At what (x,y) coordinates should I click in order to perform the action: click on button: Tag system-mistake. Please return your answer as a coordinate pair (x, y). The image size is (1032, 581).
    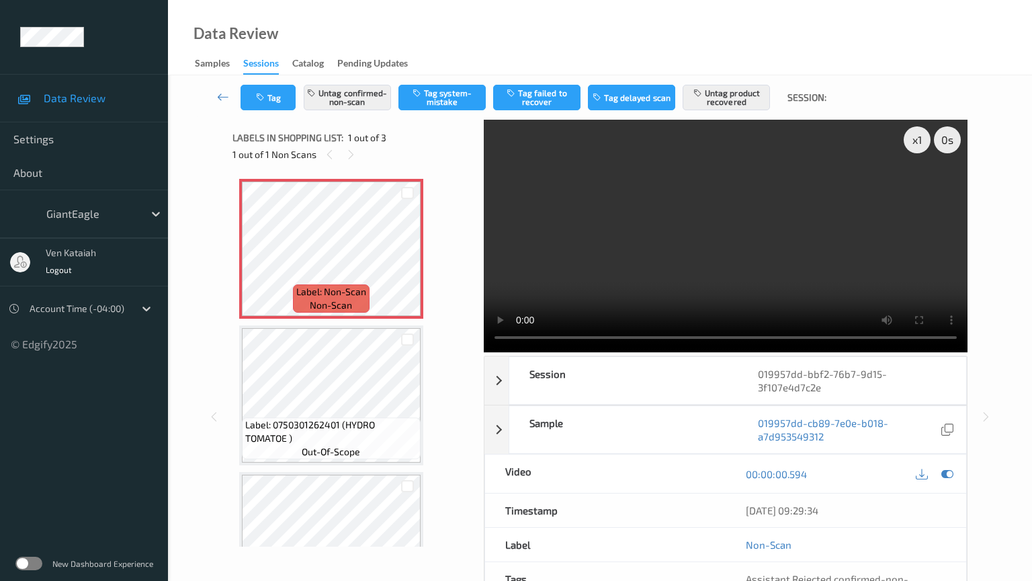
    Looking at the image, I should click on (442, 97).